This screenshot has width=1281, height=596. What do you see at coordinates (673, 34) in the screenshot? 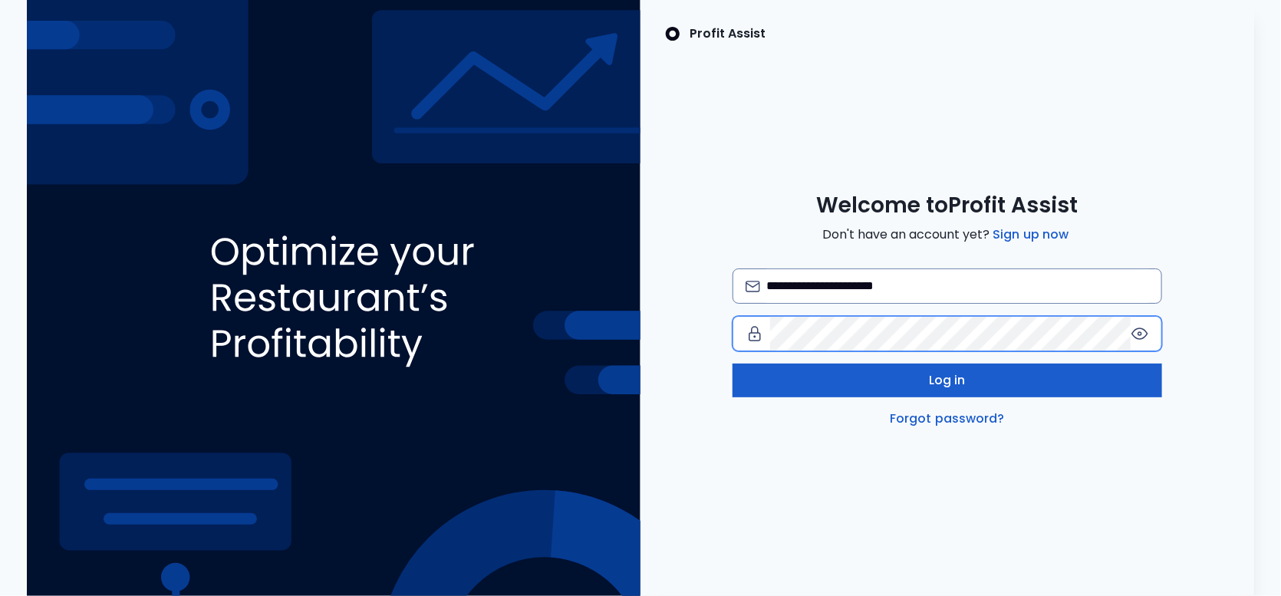
I see `img: SpotOn Logo` at bounding box center [673, 34].